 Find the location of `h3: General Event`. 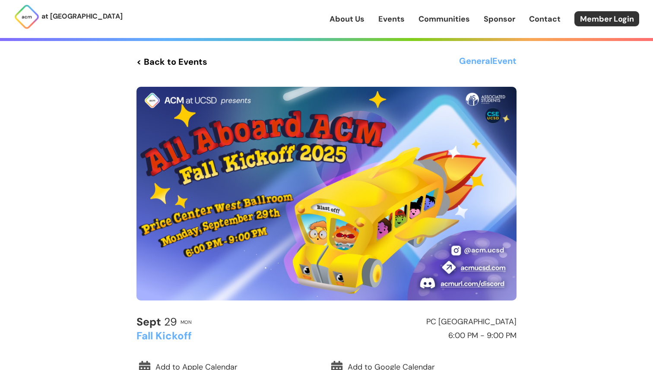

h3: General Event is located at coordinates (487, 62).